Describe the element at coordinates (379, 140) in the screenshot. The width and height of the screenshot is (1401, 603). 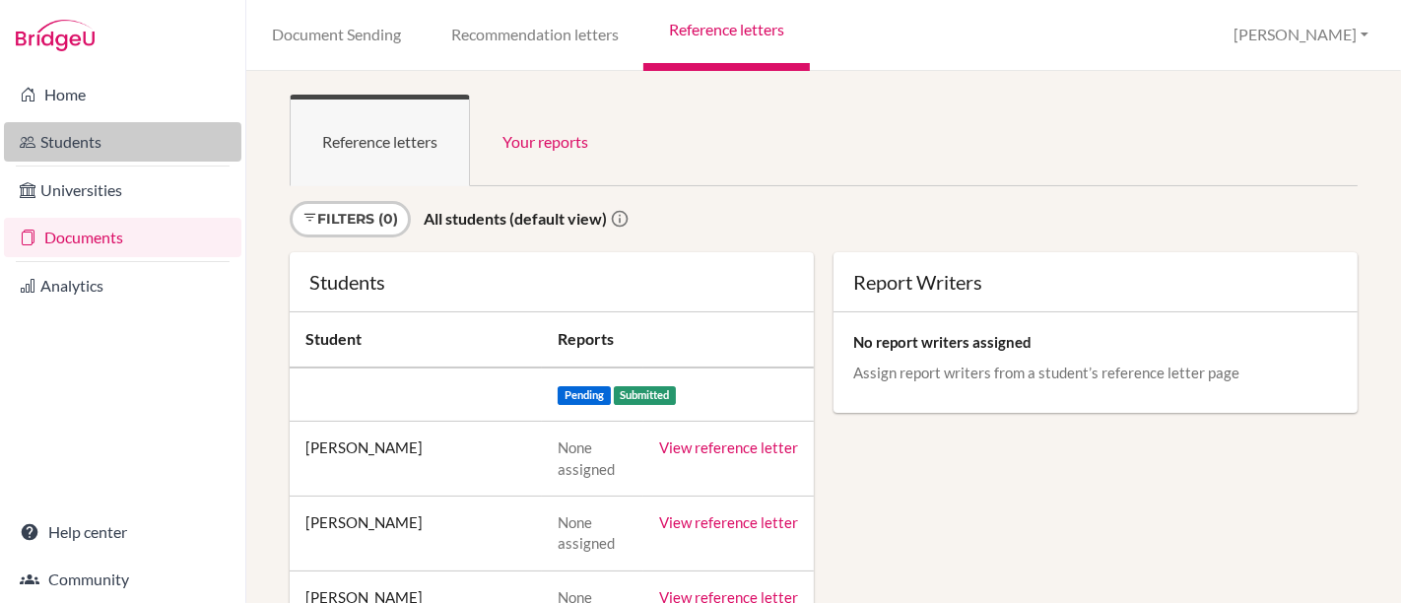
I see `a: Reference letters` at that location.